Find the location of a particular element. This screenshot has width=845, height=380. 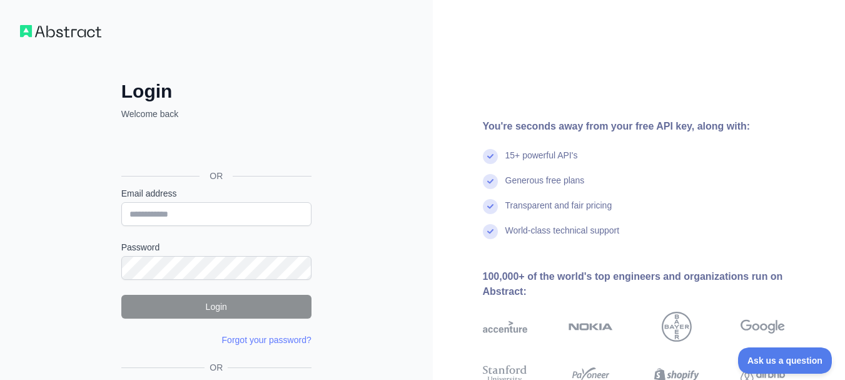

label: Password is located at coordinates (216, 247).